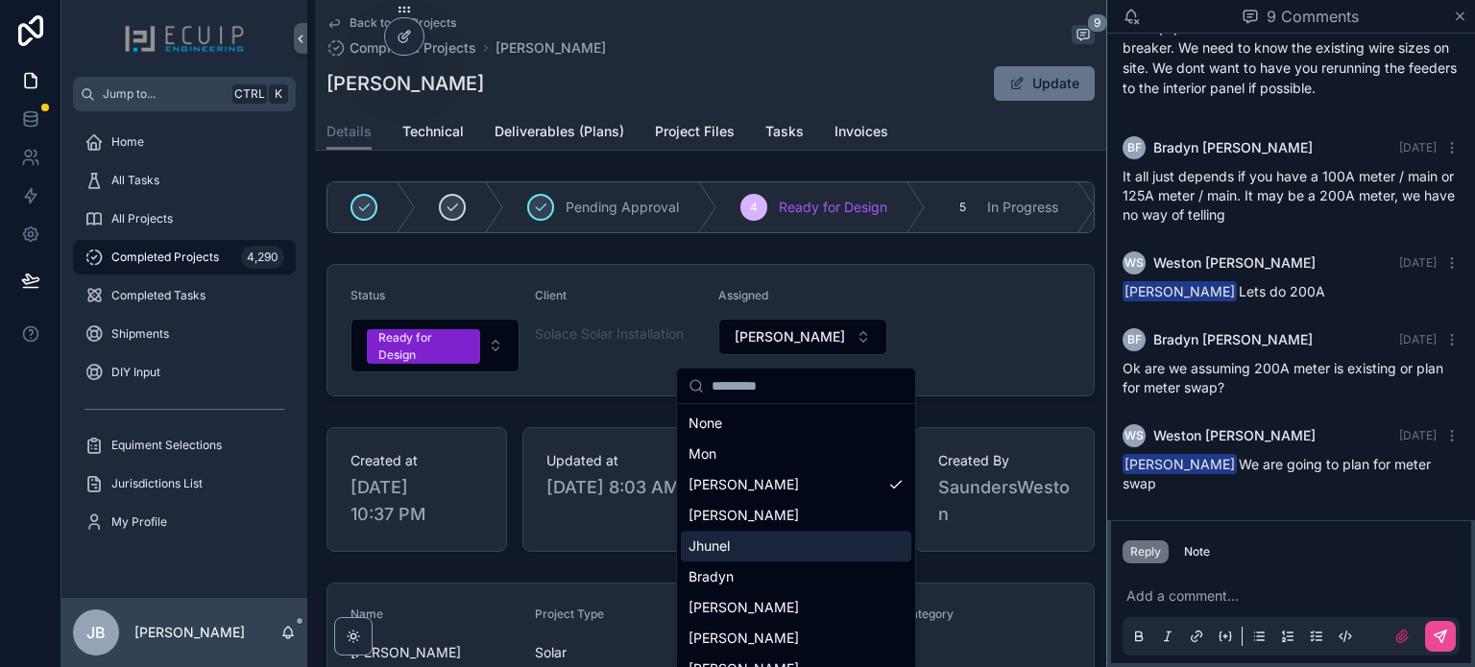 This screenshot has height=667, width=1475. I want to click on span: DIY Input, so click(135, 373).